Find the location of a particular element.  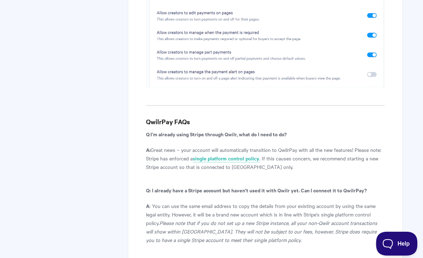

b: A: is located at coordinates (148, 150).